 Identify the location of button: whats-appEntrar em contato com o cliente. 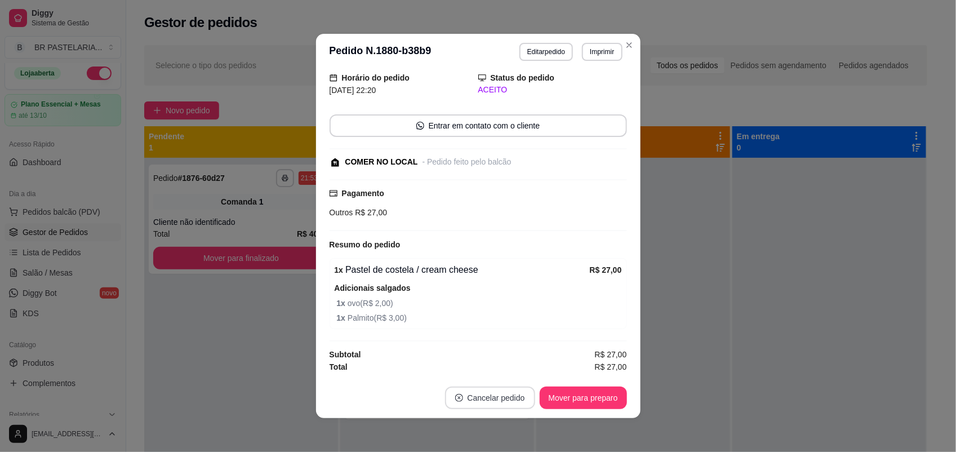
(478, 126).